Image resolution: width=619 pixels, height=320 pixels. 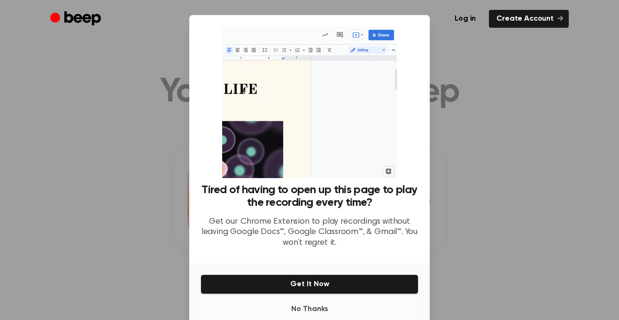 I want to click on a: Create Account, so click(x=529, y=19).